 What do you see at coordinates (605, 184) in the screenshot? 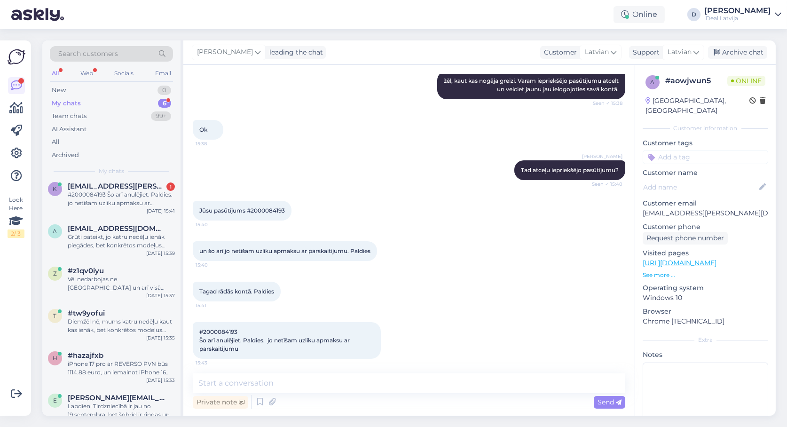
I see `span: Seen ✓ 15:40` at bounding box center [605, 184].